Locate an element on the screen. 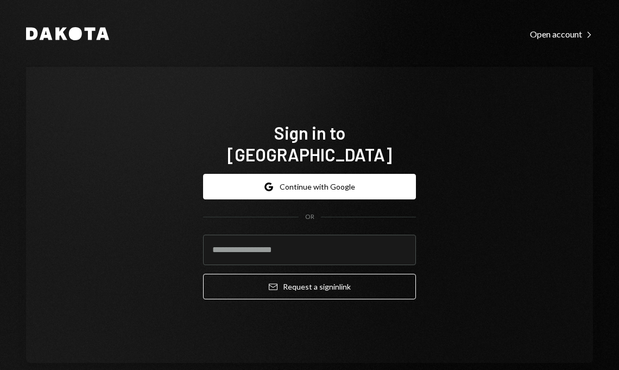  div: Open account is located at coordinates (562, 34).